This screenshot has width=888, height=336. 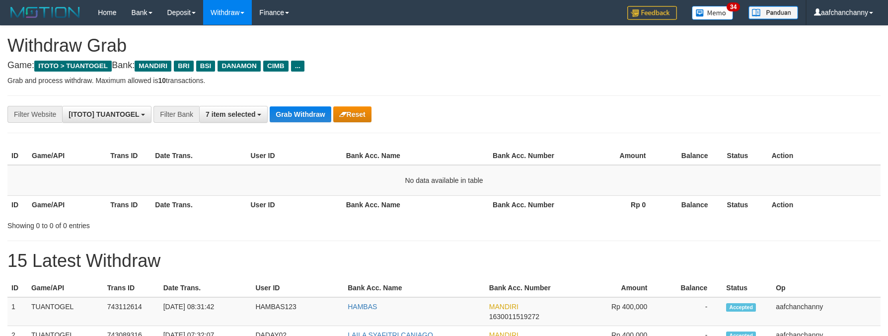 What do you see at coordinates (35, 114) in the screenshot?
I see `div: Filter Website` at bounding box center [35, 114].